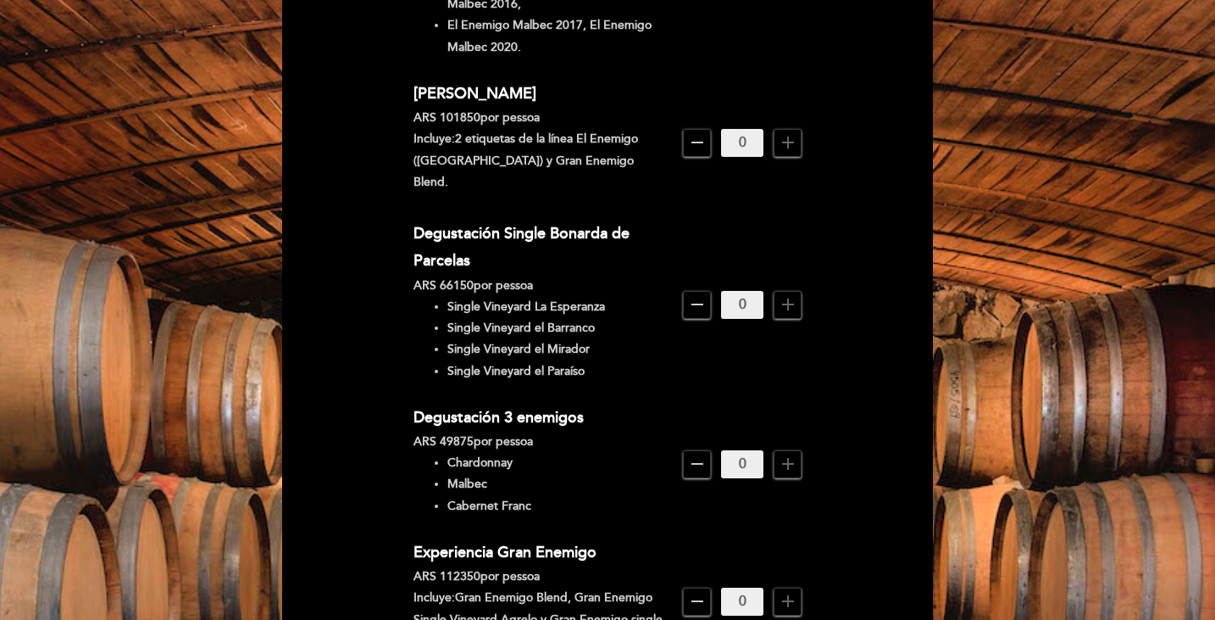 This screenshot has width=1215, height=620. I want to click on div: ARS 66150, so click(542, 285).